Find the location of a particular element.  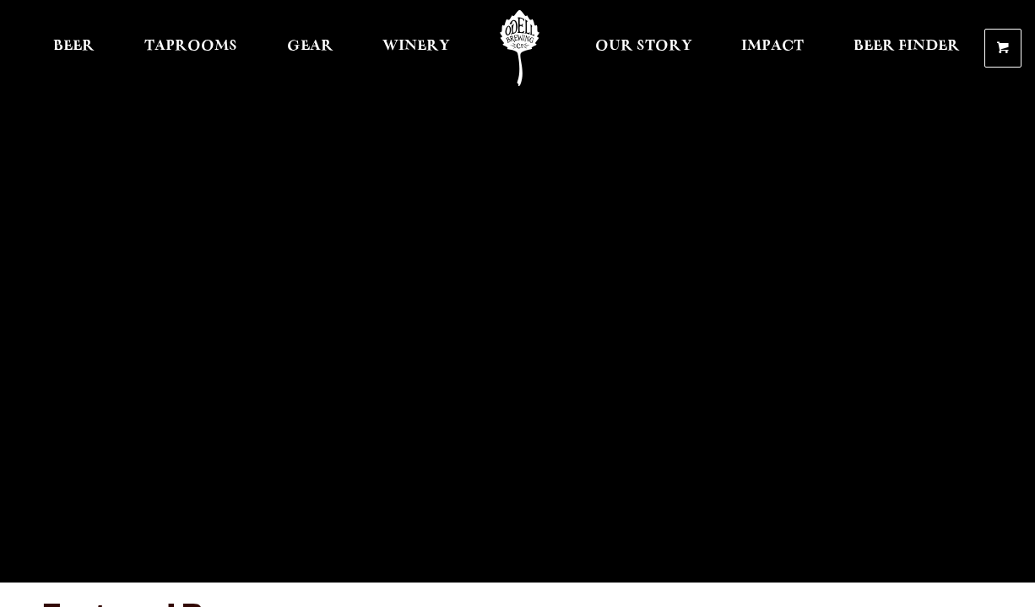

a: Taprooms is located at coordinates (191, 48).